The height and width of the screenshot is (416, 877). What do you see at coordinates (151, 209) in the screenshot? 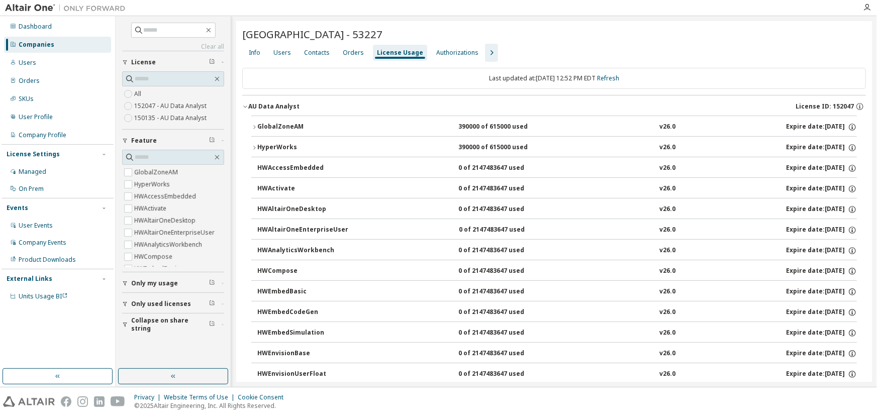
I see `label: HWActivate` at bounding box center [151, 209].